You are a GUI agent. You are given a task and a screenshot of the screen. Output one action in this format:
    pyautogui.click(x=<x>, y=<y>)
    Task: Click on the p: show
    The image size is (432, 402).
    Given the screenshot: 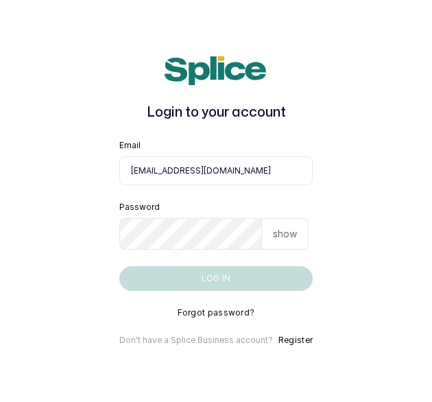 What is the action you would take?
    pyautogui.click(x=285, y=234)
    